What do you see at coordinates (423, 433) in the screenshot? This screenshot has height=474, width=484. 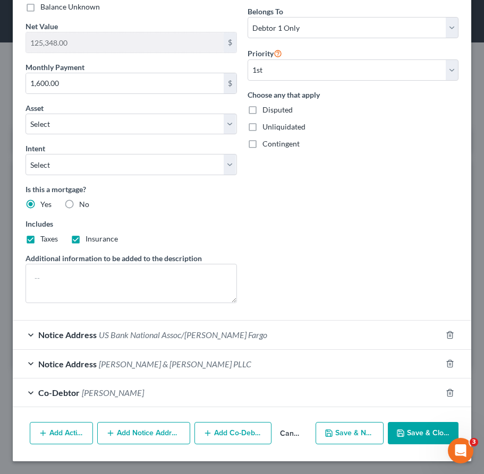 I see `button: Save & Close` at bounding box center [423, 433].